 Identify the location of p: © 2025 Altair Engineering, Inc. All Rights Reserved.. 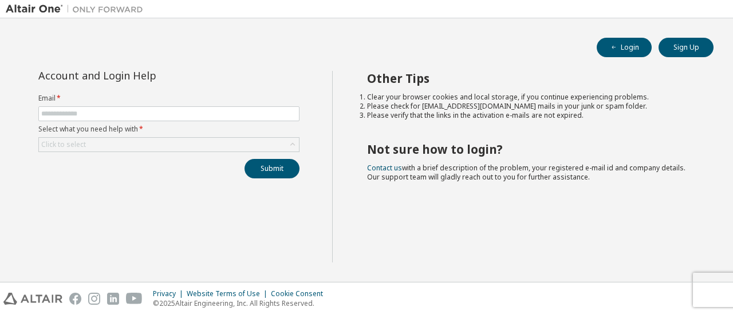
(241, 303).